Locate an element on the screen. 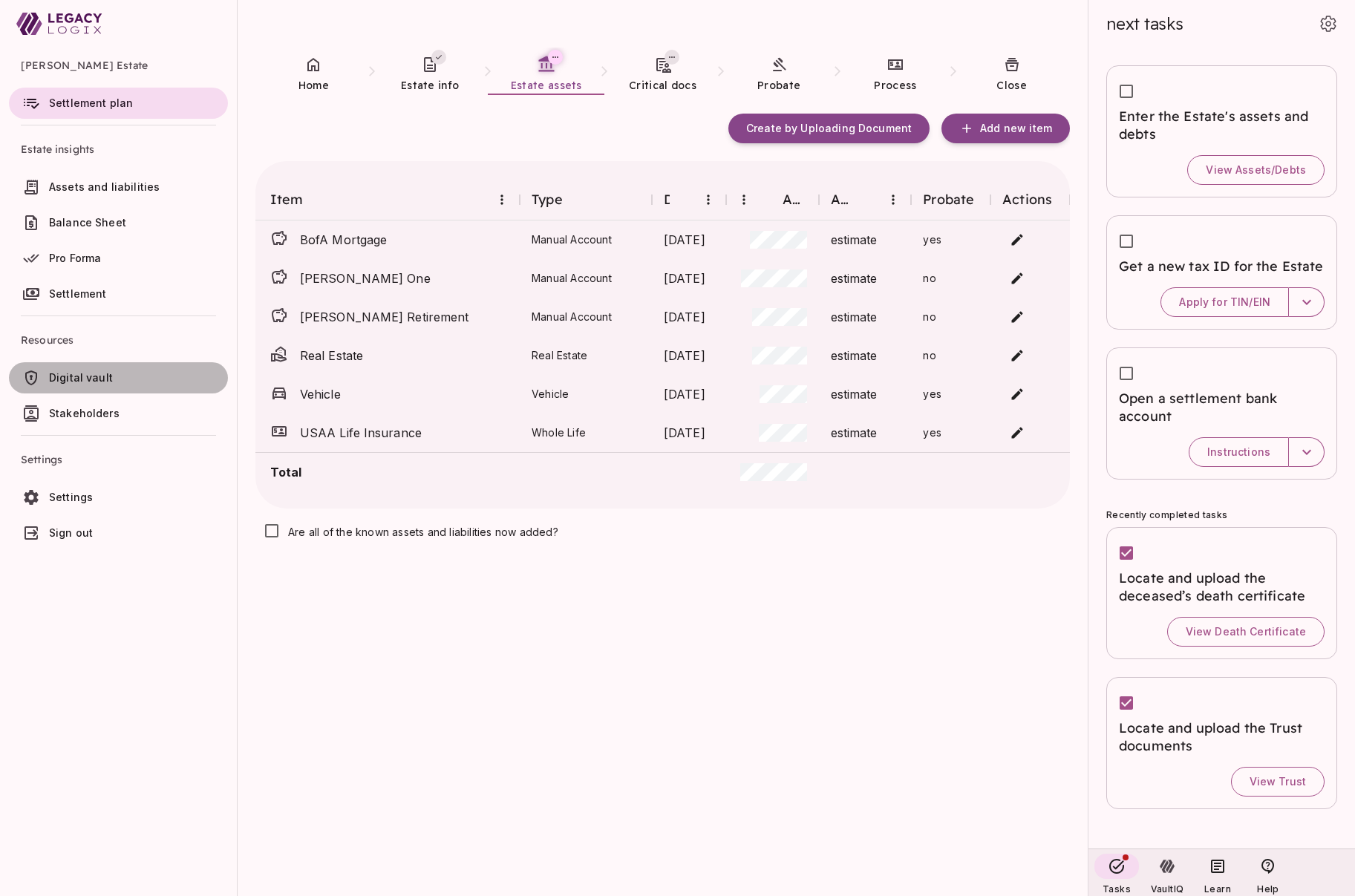  span: USAA Life Insurance is located at coordinates (404, 432).